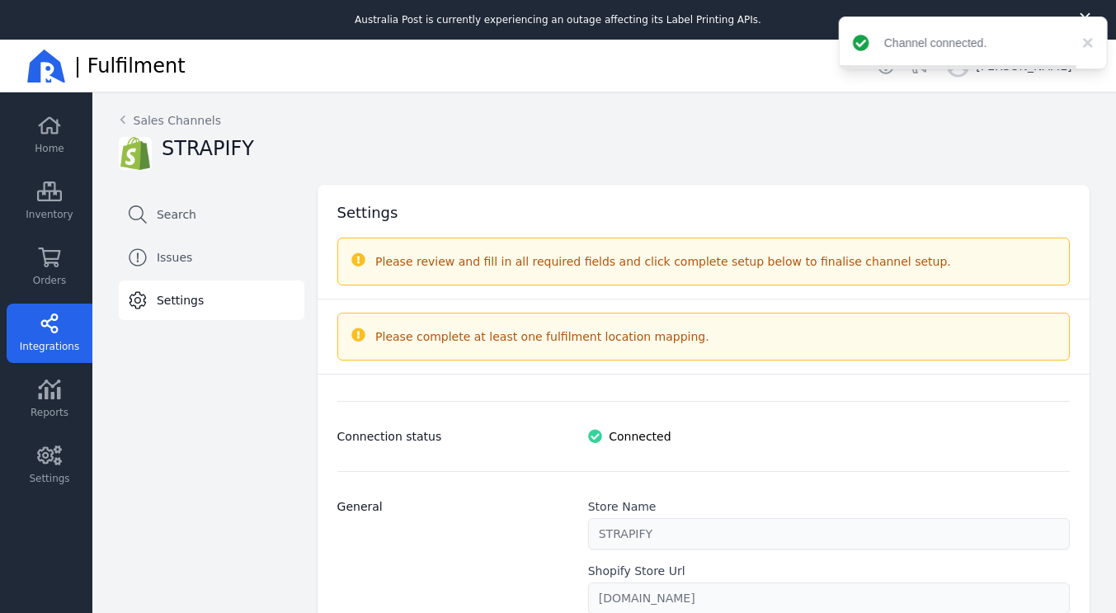 This screenshot has height=613, width=1116. What do you see at coordinates (211, 257) in the screenshot?
I see `a: Issues` at bounding box center [211, 257].